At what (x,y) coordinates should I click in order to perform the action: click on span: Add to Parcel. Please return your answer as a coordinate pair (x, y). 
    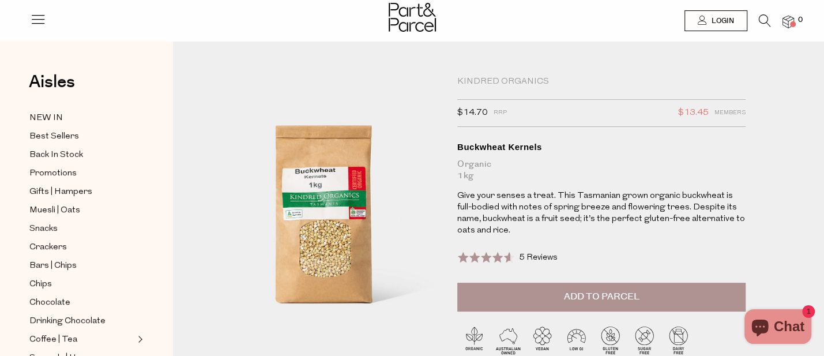
    Looking at the image, I should click on (601, 296).